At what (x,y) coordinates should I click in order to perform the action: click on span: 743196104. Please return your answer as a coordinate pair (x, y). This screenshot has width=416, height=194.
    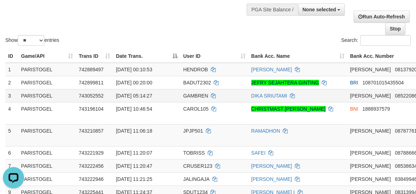
    Looking at the image, I should click on (91, 109).